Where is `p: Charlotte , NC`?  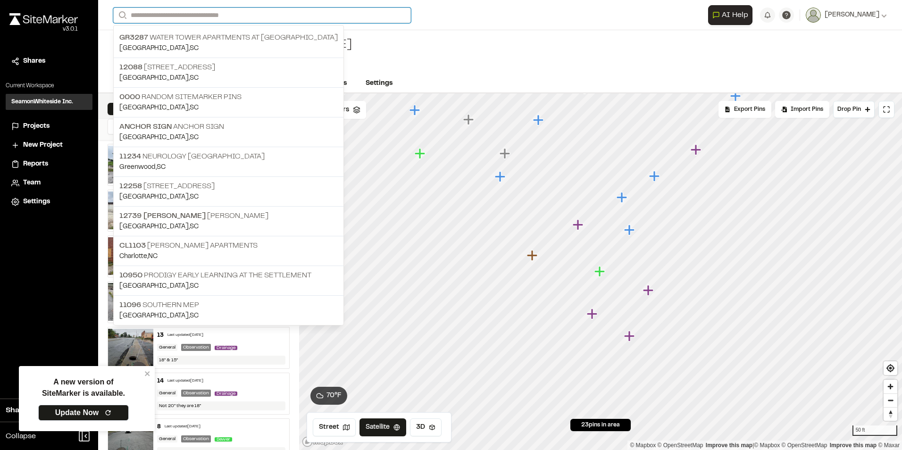 p: Charlotte , NC is located at coordinates (228, 257).